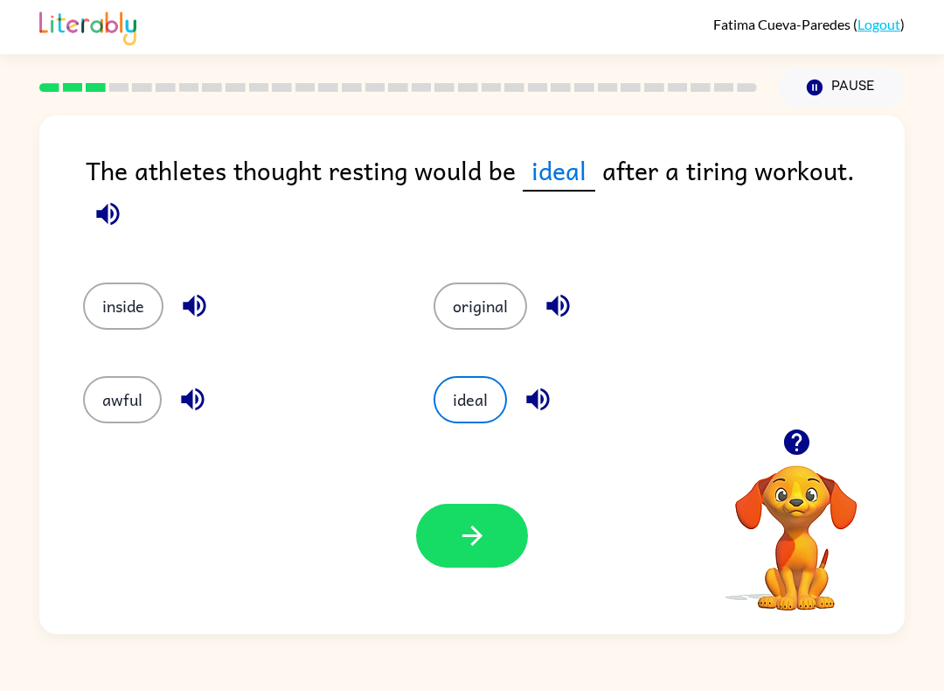 This screenshot has width=944, height=691. What do you see at coordinates (480, 306) in the screenshot?
I see `button: original` at bounding box center [480, 306].